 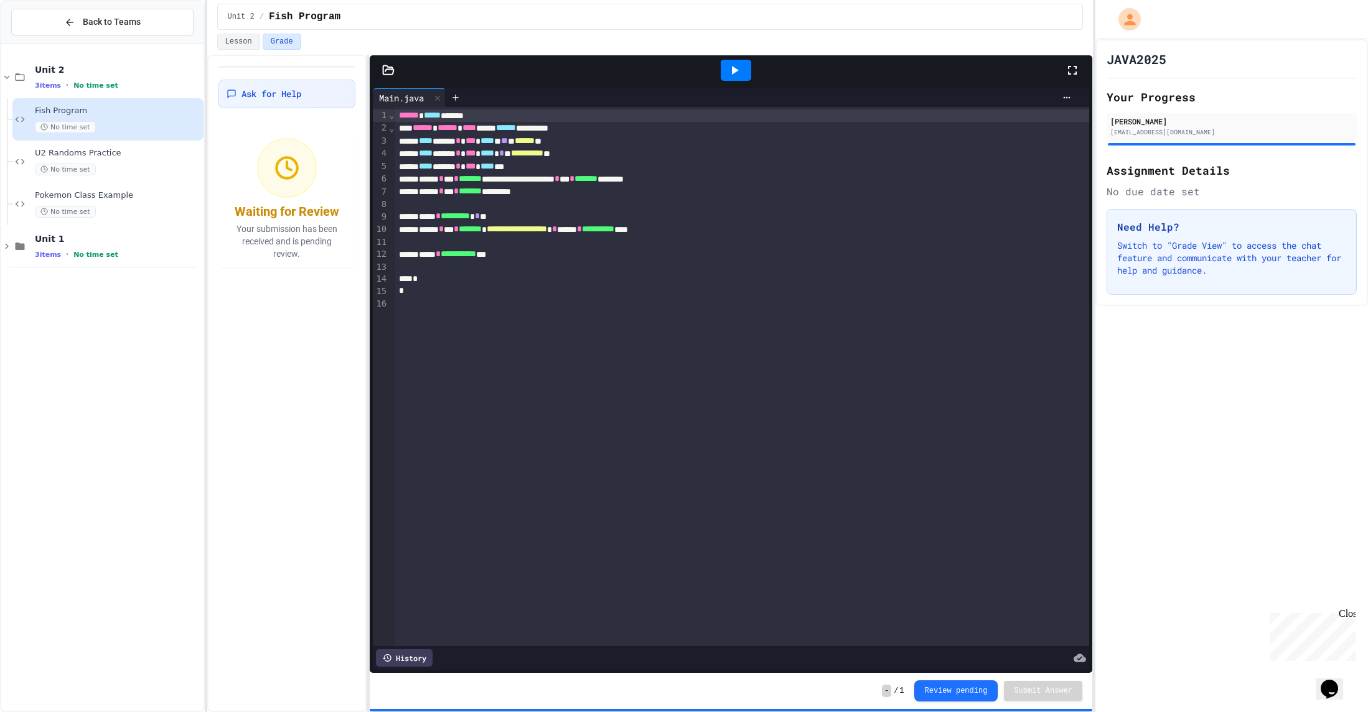 What do you see at coordinates (1231, 170) in the screenshot?
I see `h2: Assignment Details` at bounding box center [1231, 170].